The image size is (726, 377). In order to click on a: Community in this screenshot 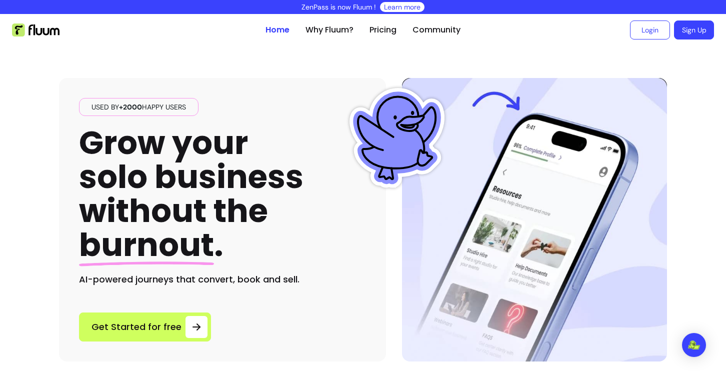, I will do `click(437, 30)`.